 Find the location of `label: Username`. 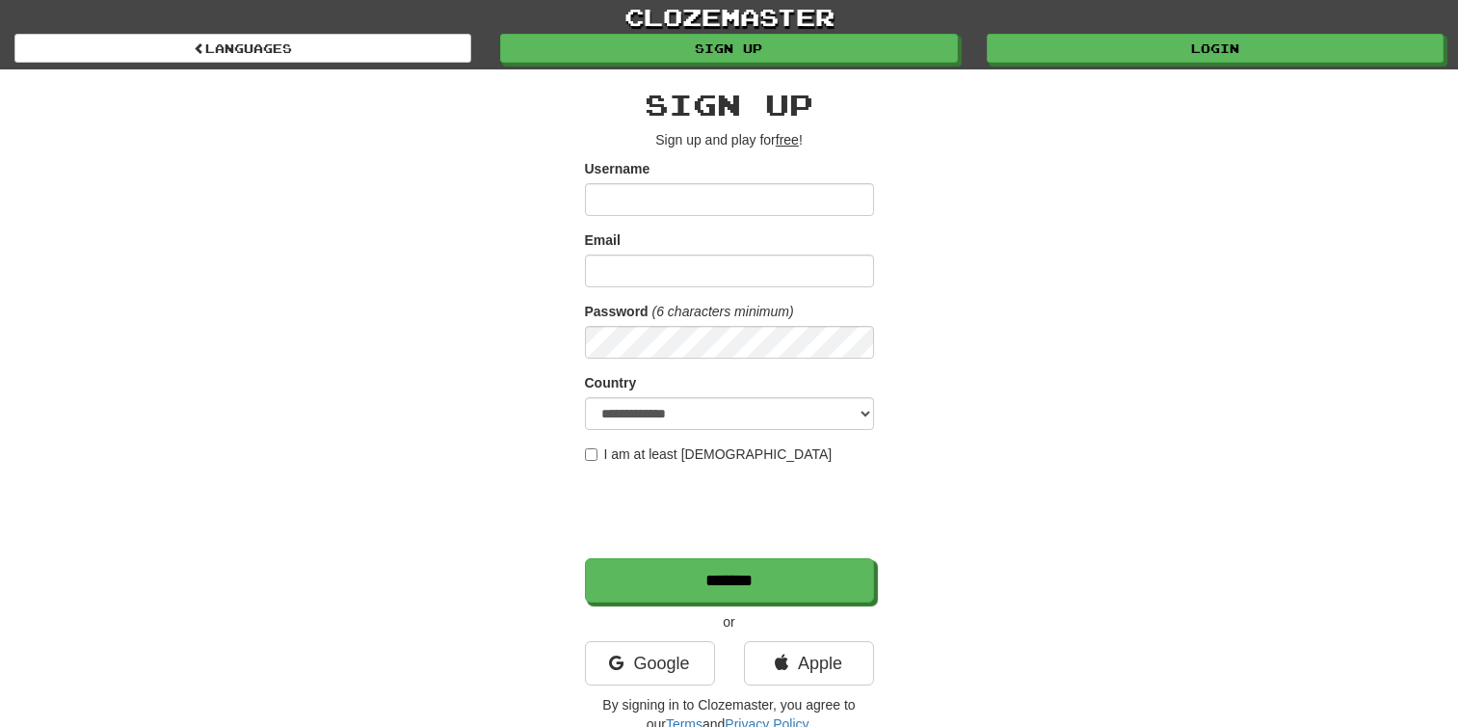

label: Username is located at coordinates (618, 169).